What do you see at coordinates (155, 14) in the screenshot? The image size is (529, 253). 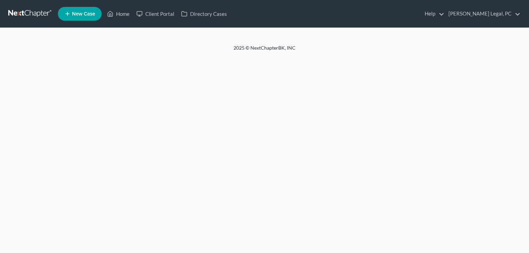 I see `a: Client Portal` at bounding box center [155, 14].